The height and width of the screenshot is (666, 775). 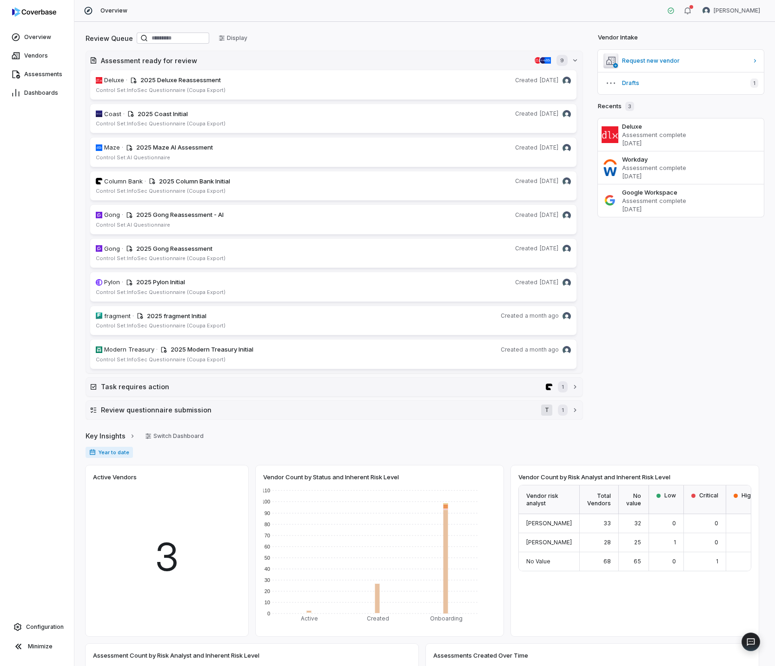 I want to click on span: Key Insights, so click(x=105, y=436).